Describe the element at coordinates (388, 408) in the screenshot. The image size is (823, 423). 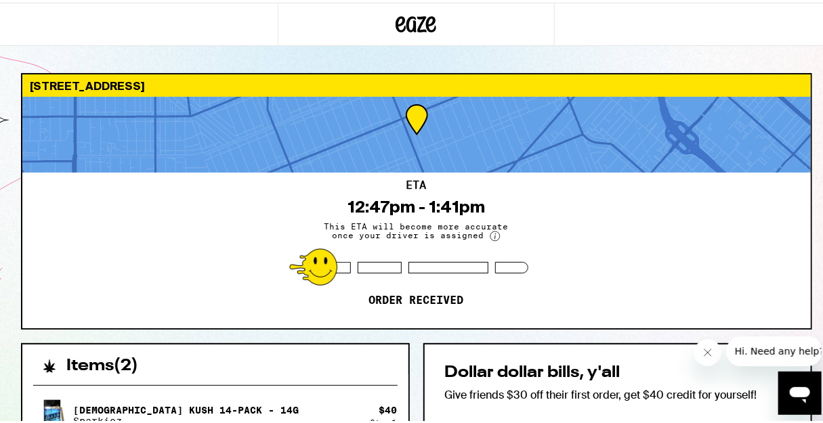
I see `div: $ 40` at that location.